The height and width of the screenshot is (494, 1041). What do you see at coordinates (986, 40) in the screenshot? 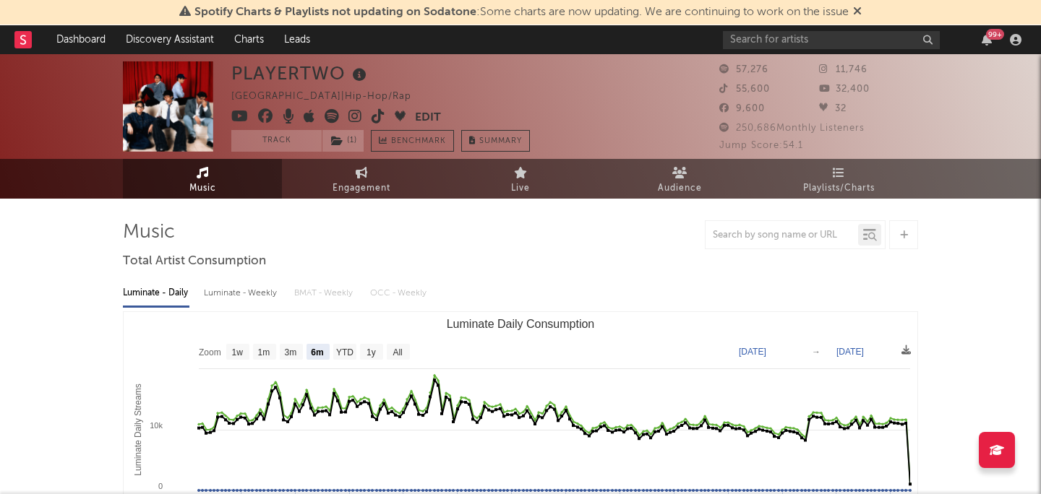
I see `button: 99+` at bounding box center [986, 40].